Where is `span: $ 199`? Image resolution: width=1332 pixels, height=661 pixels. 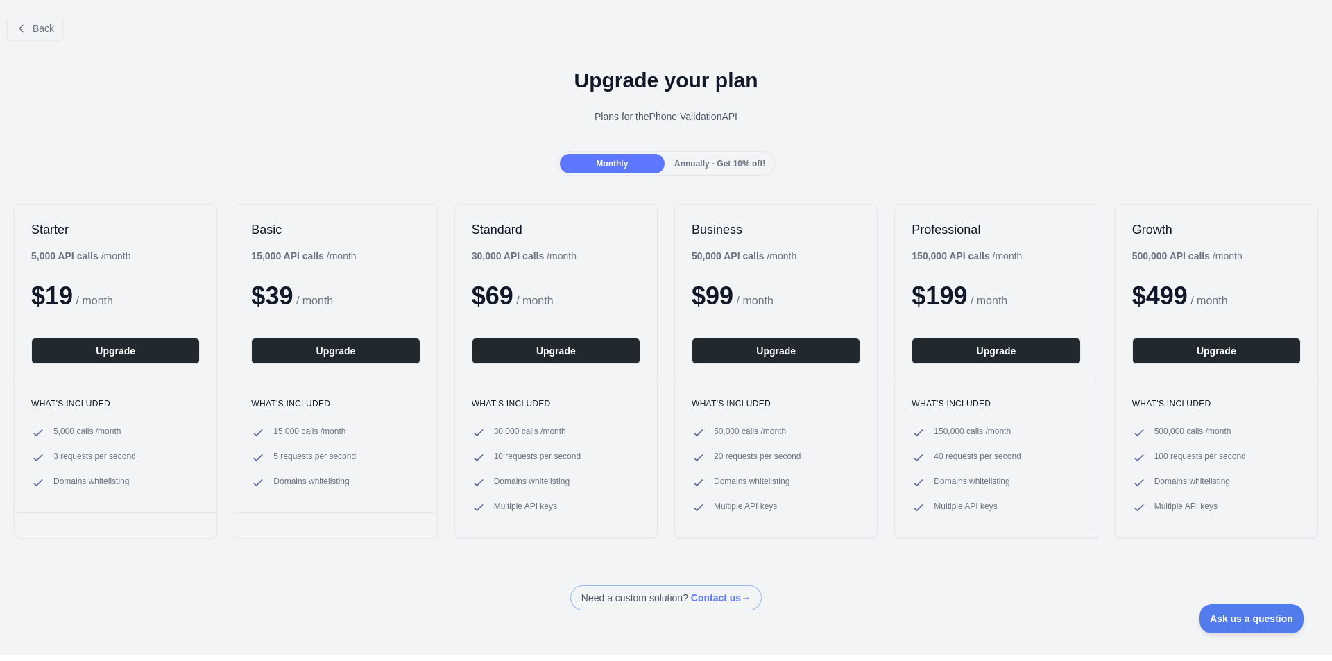
span: $ 199 is located at coordinates (939, 296).